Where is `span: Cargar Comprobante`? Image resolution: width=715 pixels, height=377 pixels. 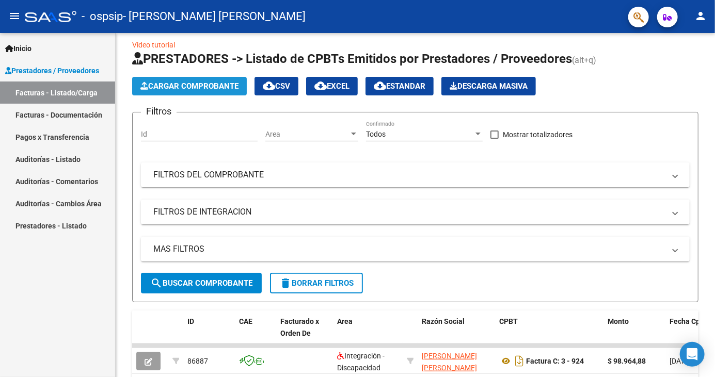 span: Cargar Comprobante is located at coordinates (189, 86).